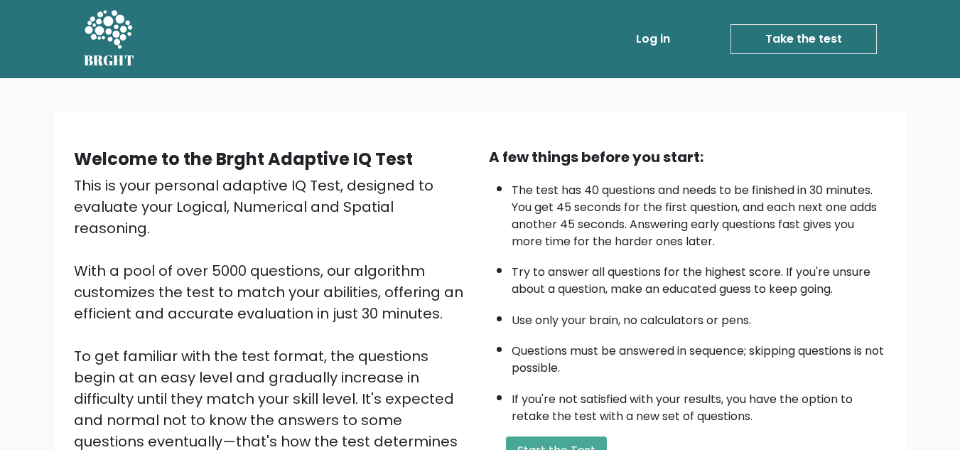 The image size is (960, 450). I want to click on div: A few things before you start:, so click(688, 157).